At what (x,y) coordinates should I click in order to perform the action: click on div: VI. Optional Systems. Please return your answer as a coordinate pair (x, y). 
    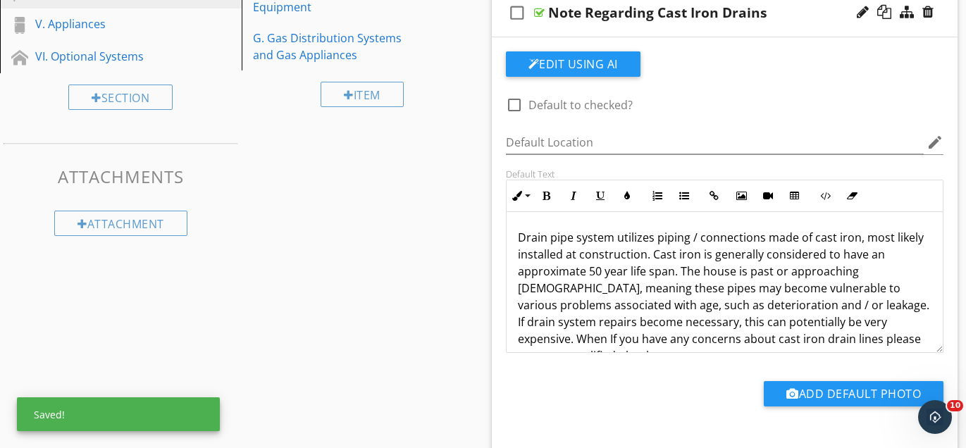
    Looking at the image, I should click on (105, 56).